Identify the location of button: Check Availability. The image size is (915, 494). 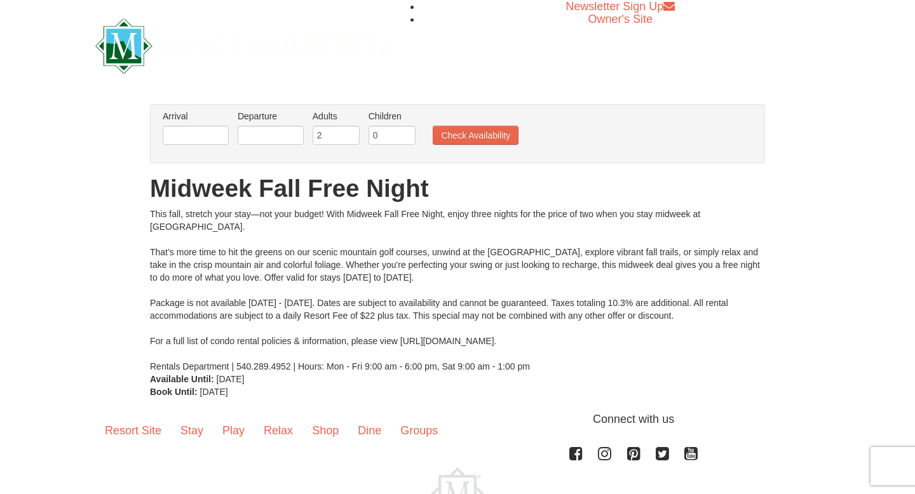
(475, 135).